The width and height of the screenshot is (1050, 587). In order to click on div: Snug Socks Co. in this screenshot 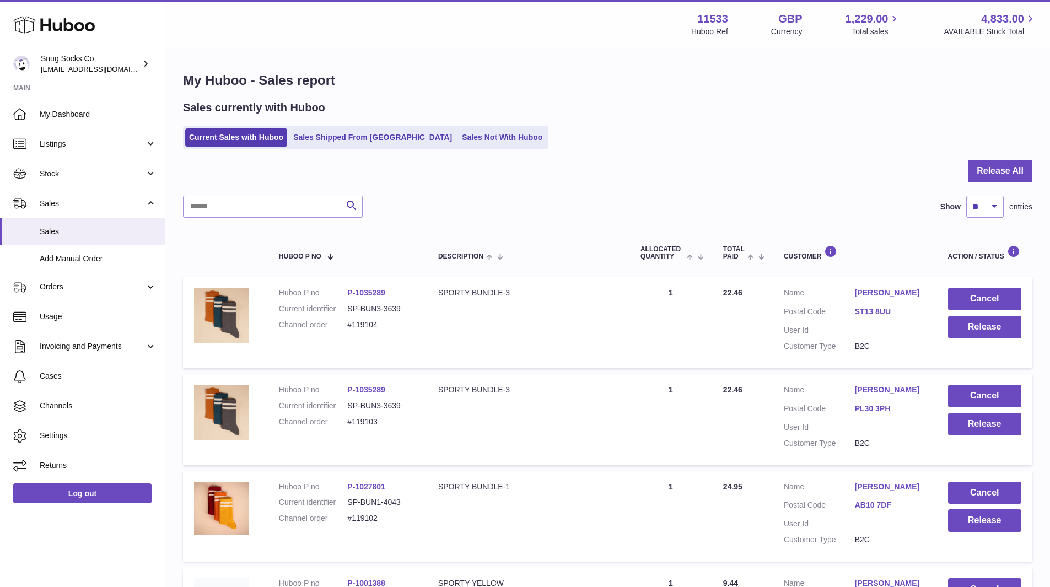, I will do `click(90, 64)`.